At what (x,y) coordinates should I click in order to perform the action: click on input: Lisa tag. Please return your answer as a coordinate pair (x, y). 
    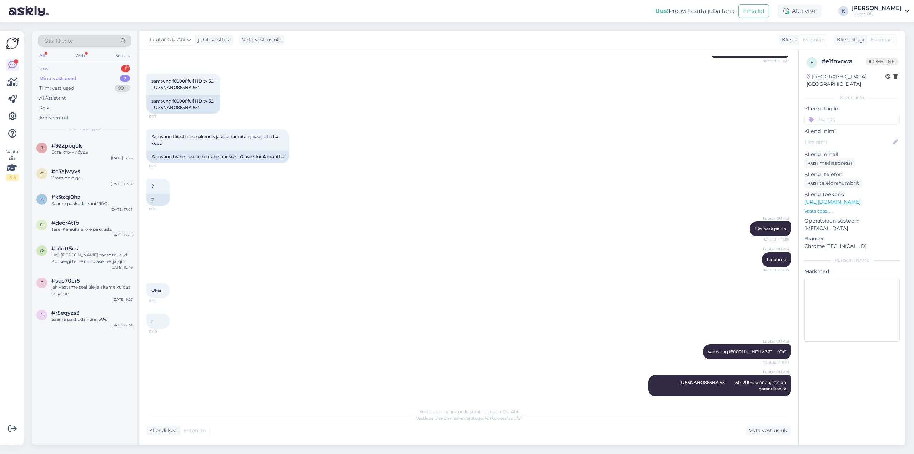
    Looking at the image, I should click on (852, 119).